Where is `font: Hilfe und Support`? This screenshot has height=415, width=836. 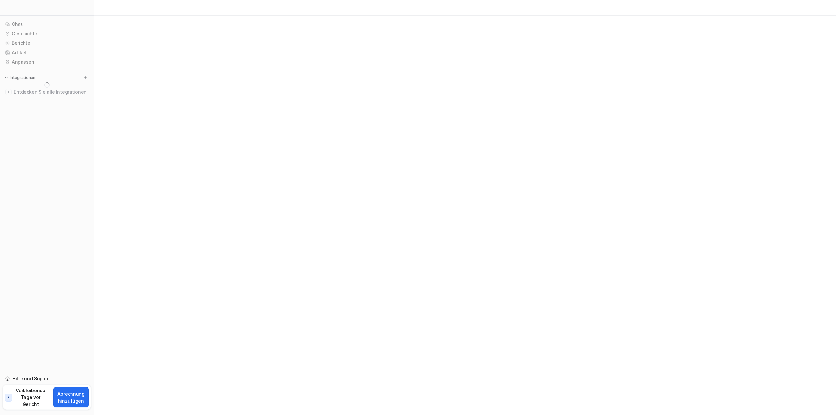
font: Hilfe und Support is located at coordinates (32, 378).